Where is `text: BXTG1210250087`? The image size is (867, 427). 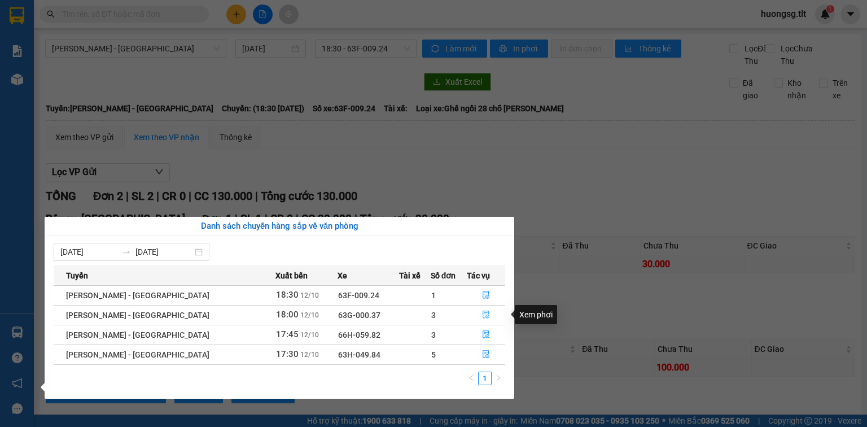
text: BXTG1210250087 is located at coordinates (141, 63).